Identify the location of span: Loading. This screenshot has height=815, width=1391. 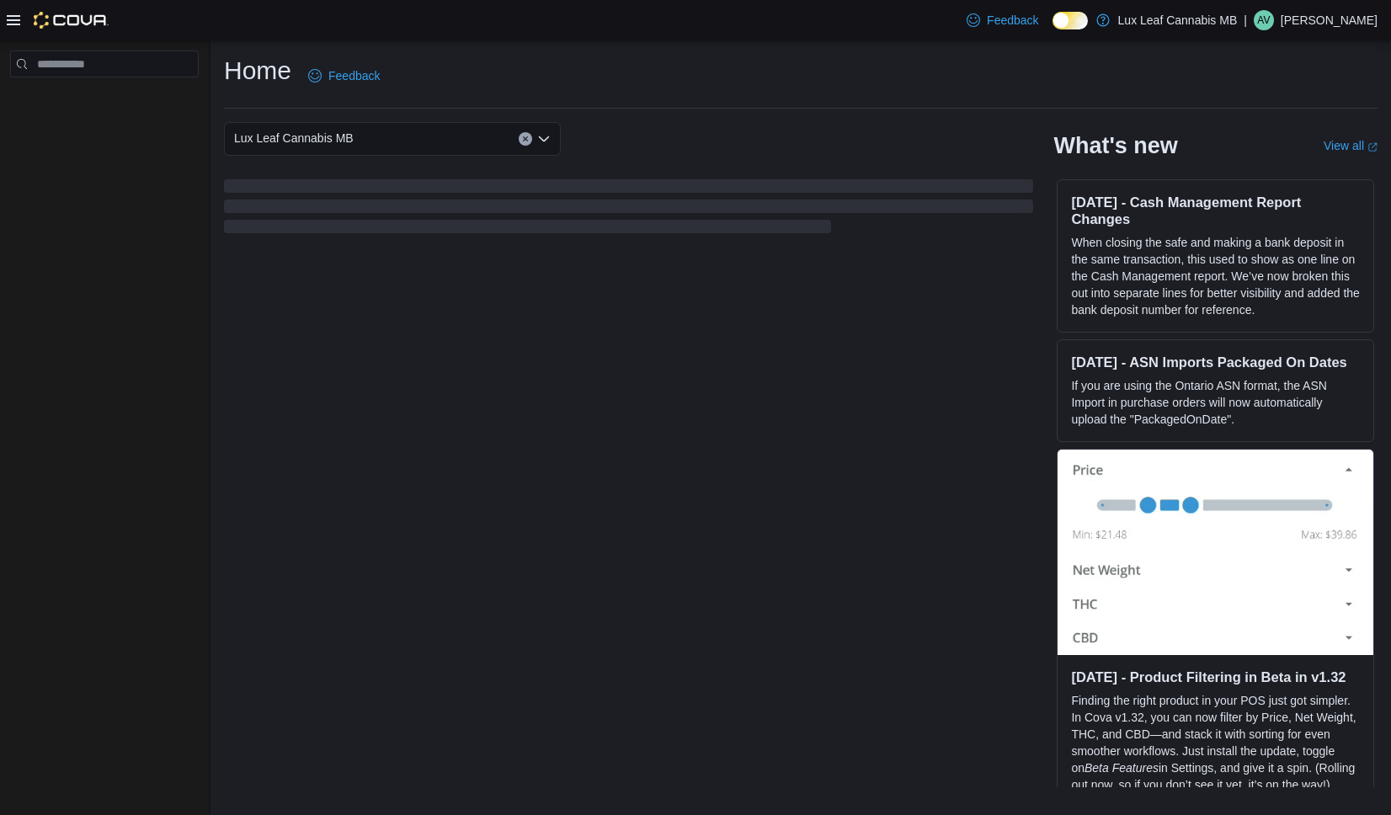
(628, 210).